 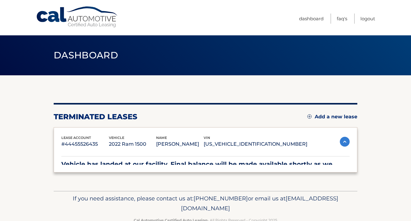 I want to click on p: #44455526435, so click(x=85, y=144).